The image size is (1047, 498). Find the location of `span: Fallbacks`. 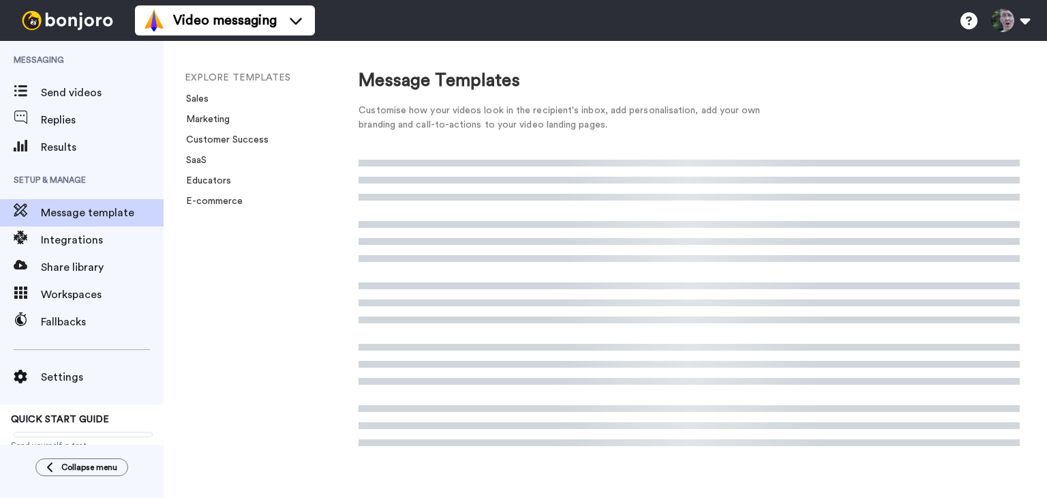

span: Fallbacks is located at coordinates (102, 322).